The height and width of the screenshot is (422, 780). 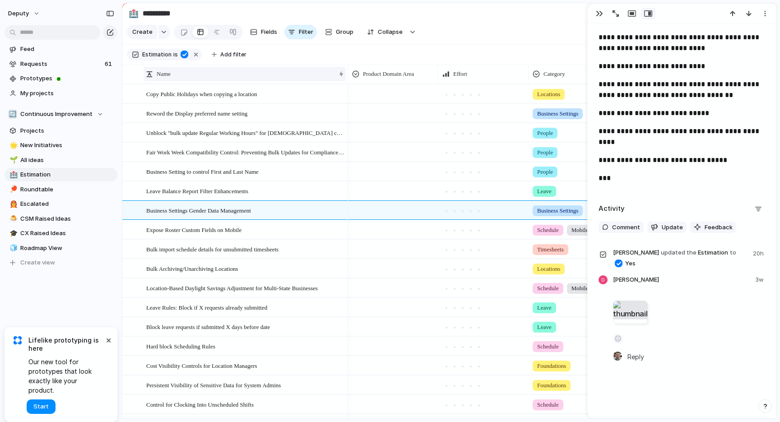 I want to click on a: 🎓CX Raised Ideas, so click(x=61, y=233).